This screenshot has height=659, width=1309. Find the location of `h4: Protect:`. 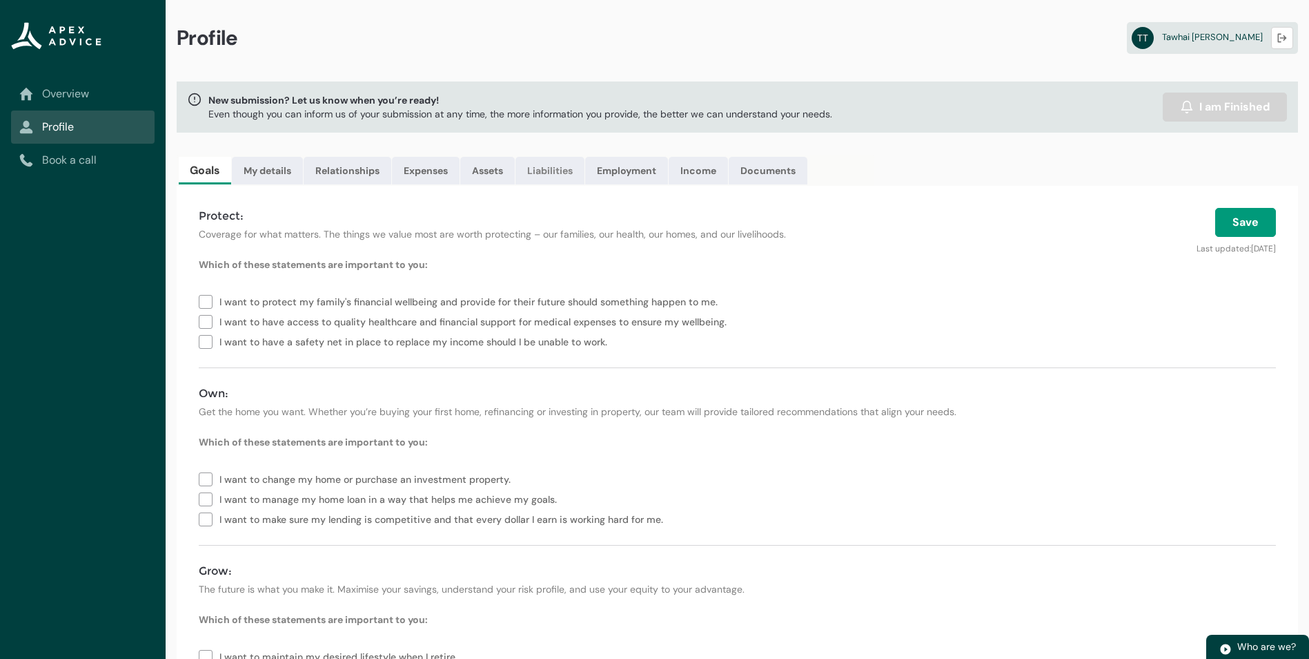

h4: Protect: is located at coordinates (555, 216).